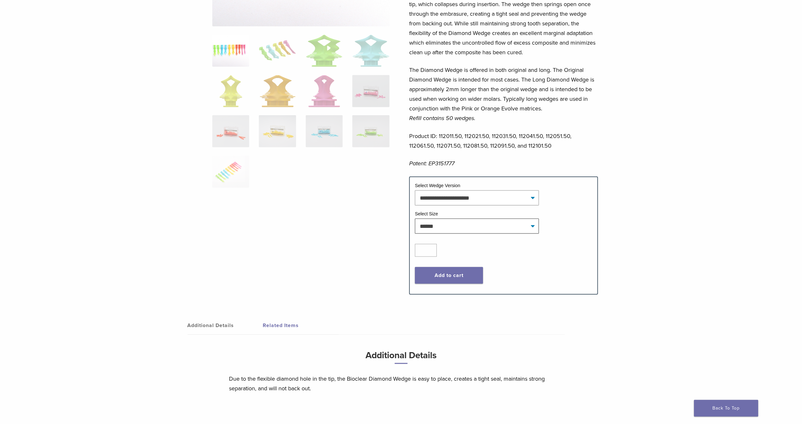 This screenshot has height=424, width=802. What do you see at coordinates (401, 358) in the screenshot?
I see `h3: Additional Details` at bounding box center [401, 358].